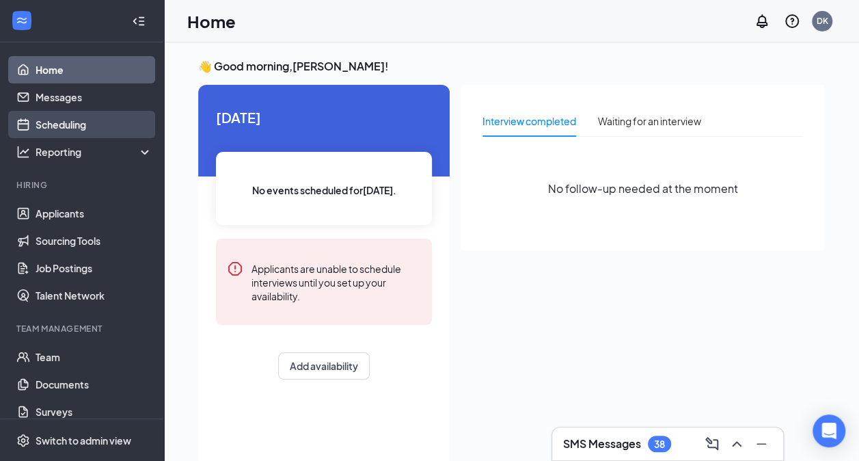  I want to click on a: Home, so click(94, 70).